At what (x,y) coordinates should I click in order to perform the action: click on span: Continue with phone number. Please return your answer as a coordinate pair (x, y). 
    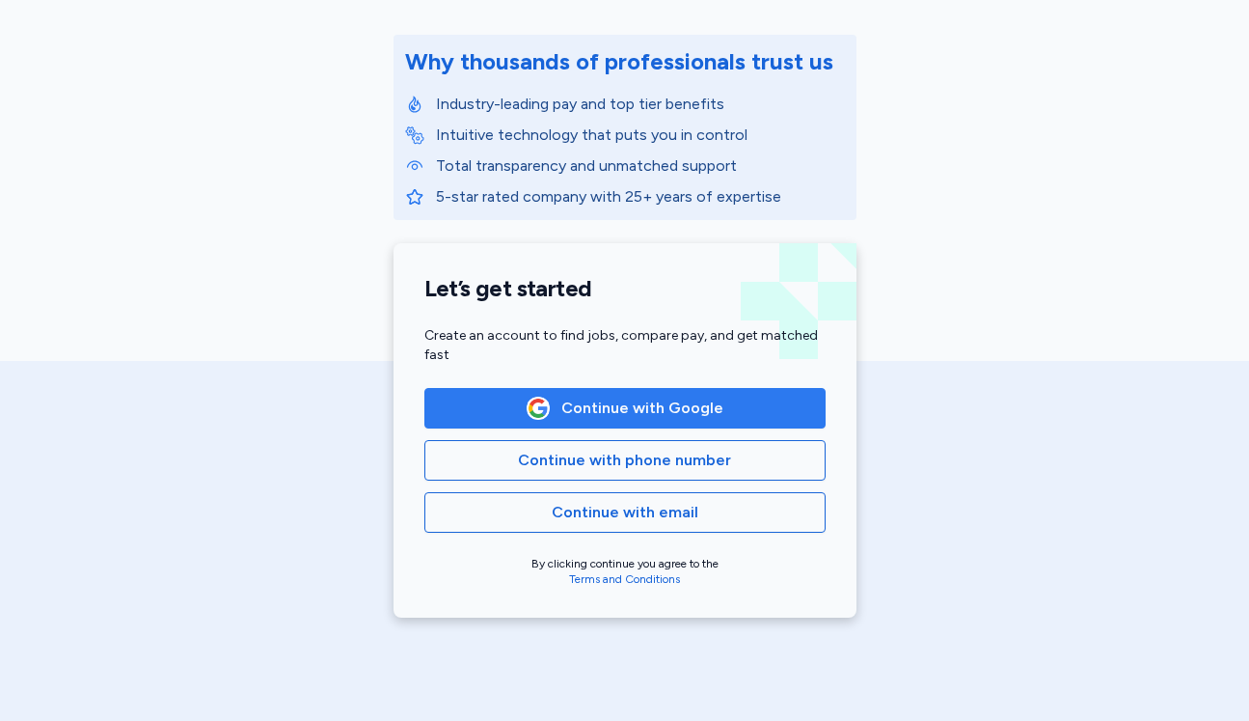
    Looking at the image, I should click on (624, 460).